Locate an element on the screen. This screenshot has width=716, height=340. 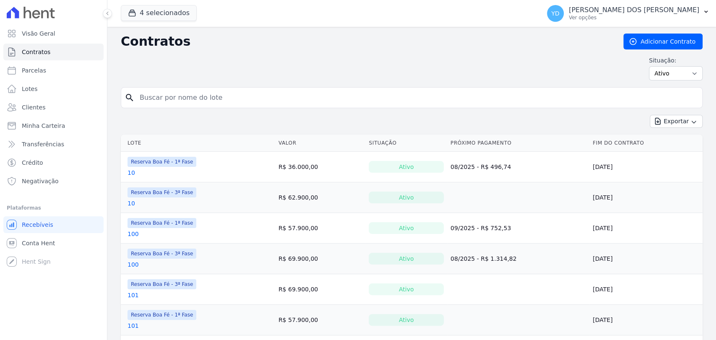
a: Visão Geral is located at coordinates (53, 34).